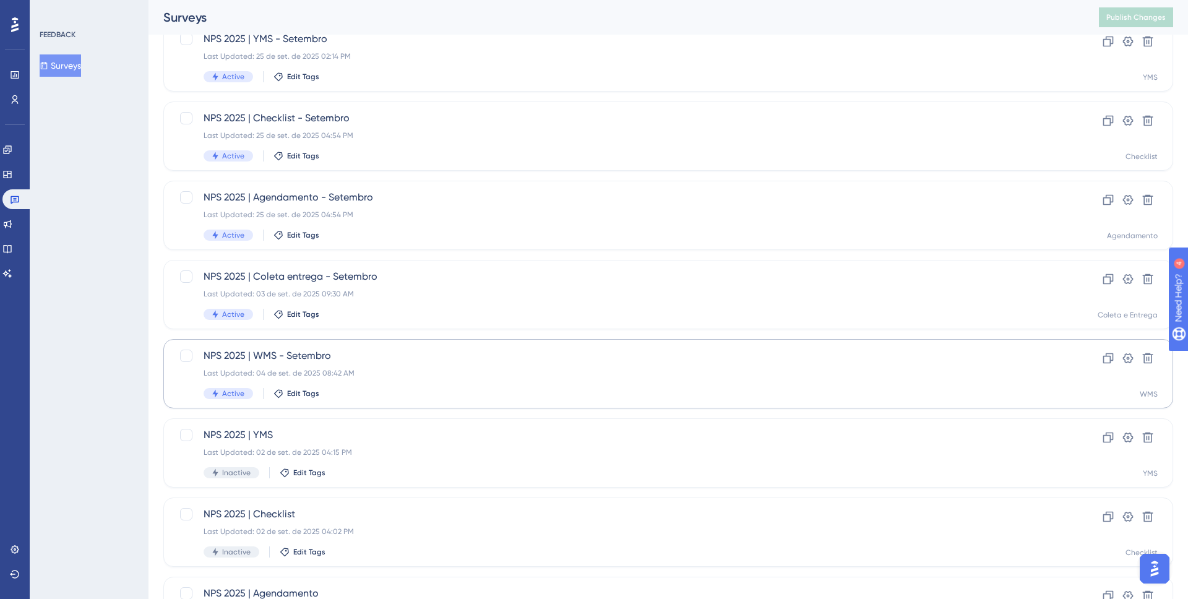  I want to click on span: NPS 2025 | WMS - Setembro, so click(619, 356).